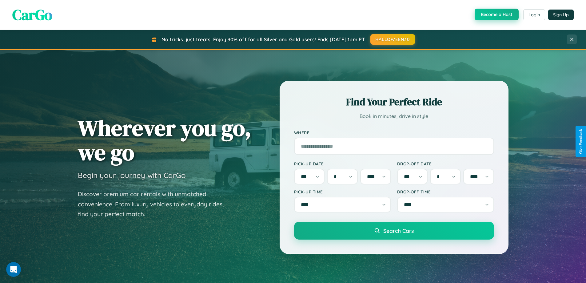  What do you see at coordinates (394, 102) in the screenshot?
I see `h2: Find Your Perfect Ride` at bounding box center [394, 102].